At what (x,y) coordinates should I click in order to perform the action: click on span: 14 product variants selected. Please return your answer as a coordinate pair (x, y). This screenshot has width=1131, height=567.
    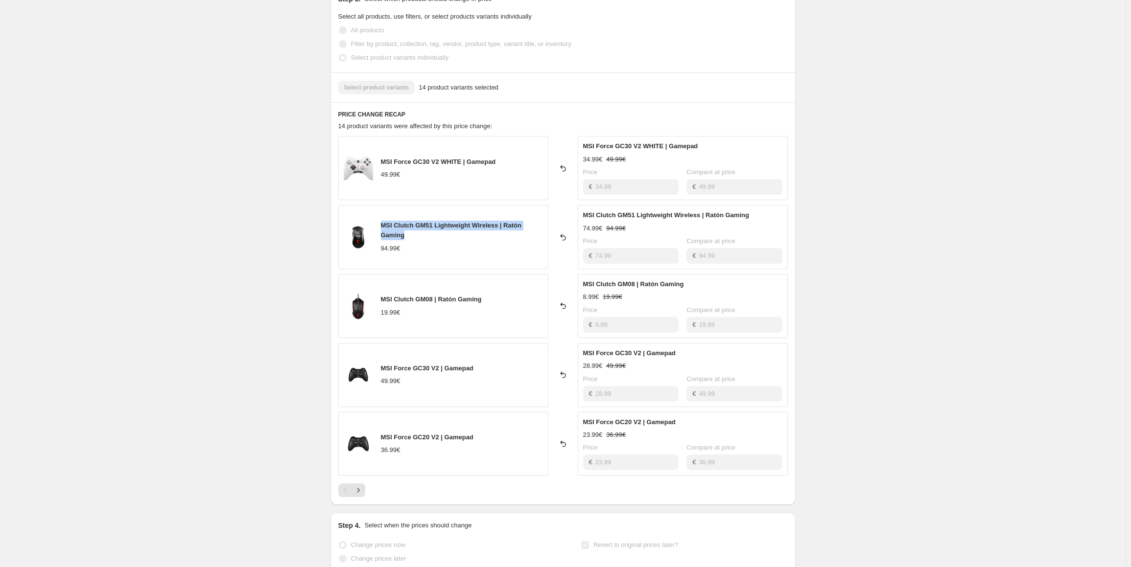
    Looking at the image, I should click on (458, 88).